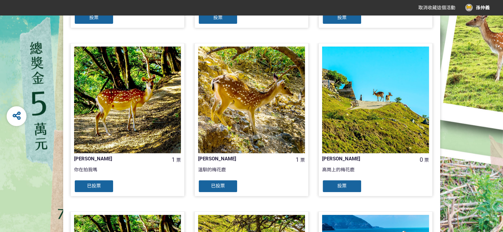 The height and width of the screenshot is (232, 503). Describe the element at coordinates (375, 173) in the screenshot. I see `div: 高崗上的梅花鹿` at that location.